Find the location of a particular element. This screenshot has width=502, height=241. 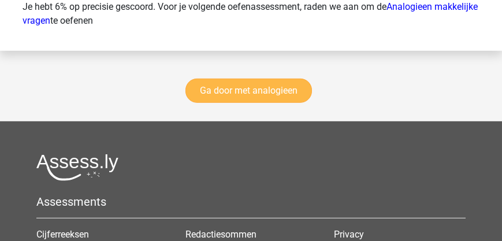

h5: Assessments is located at coordinates (251, 202).